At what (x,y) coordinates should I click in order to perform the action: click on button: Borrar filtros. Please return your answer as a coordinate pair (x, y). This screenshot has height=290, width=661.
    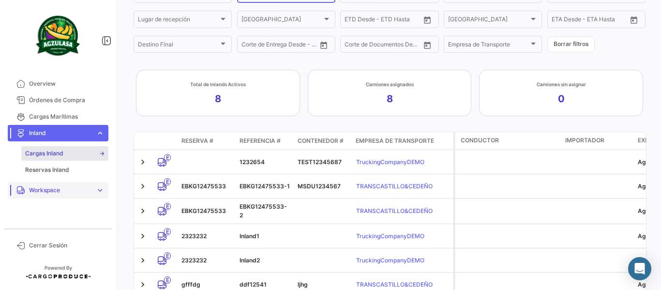
    Looking at the image, I should click on (571, 44).